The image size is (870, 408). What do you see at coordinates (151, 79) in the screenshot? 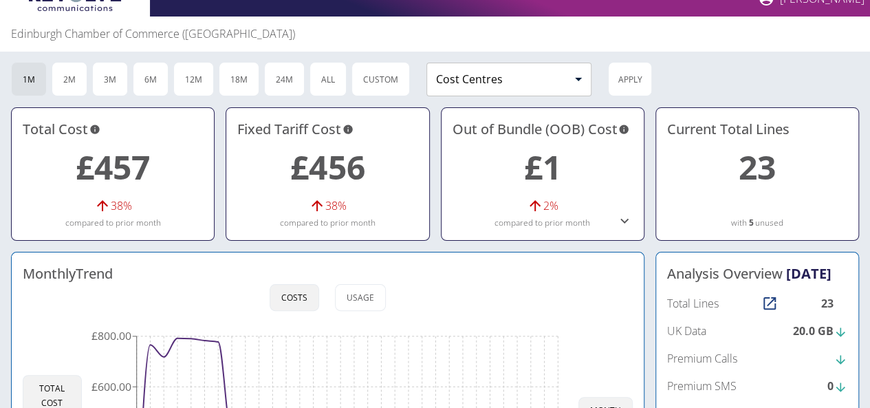
I see `button: 6M` at bounding box center [151, 79].